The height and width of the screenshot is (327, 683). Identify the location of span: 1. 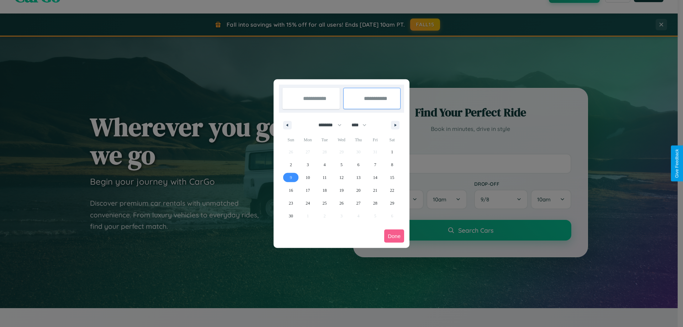
(392, 152).